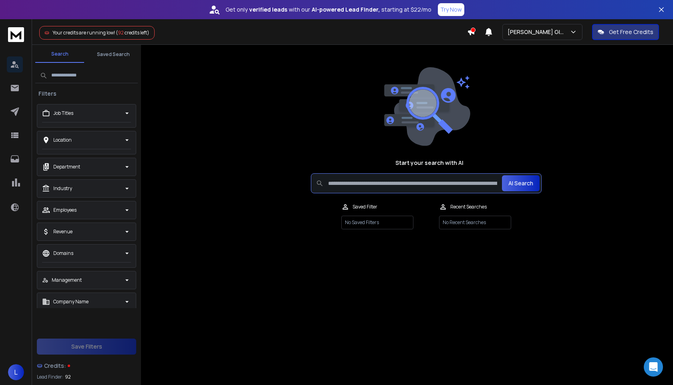  Describe the element at coordinates (60, 54) in the screenshot. I see `button: Search` at that location.